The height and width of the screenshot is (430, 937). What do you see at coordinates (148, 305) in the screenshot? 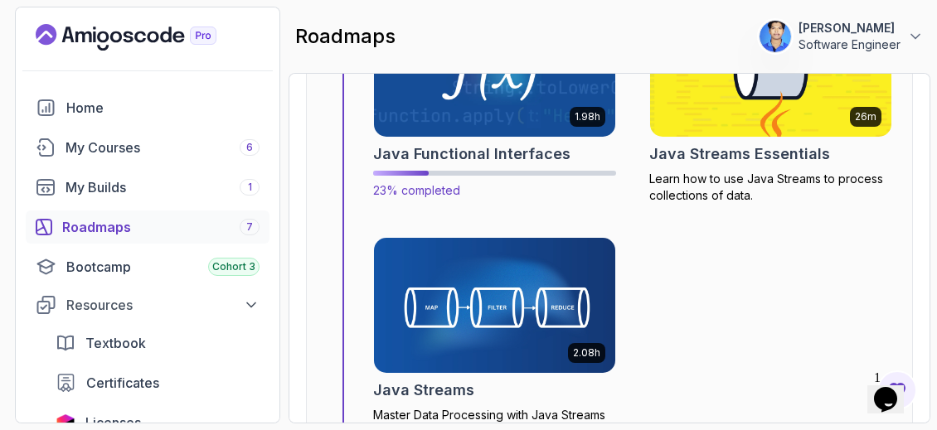
I see `button: Resources` at bounding box center [148, 305].